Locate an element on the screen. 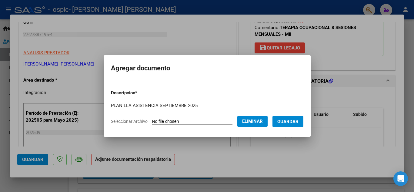  button: Eliminar is located at coordinates (253, 121).